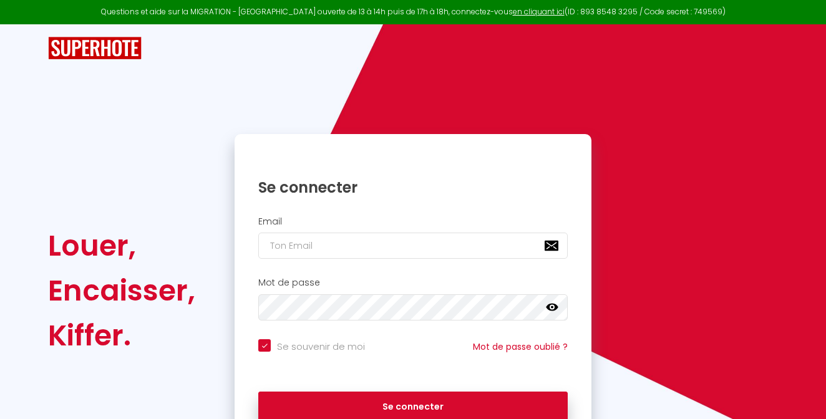 The width and height of the screenshot is (826, 419). Describe the element at coordinates (413, 222) in the screenshot. I see `h2: Email` at that location.